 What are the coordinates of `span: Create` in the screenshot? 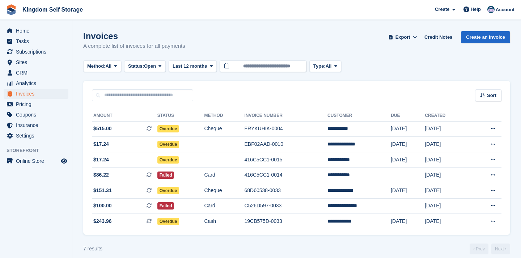 It's located at (442, 9).